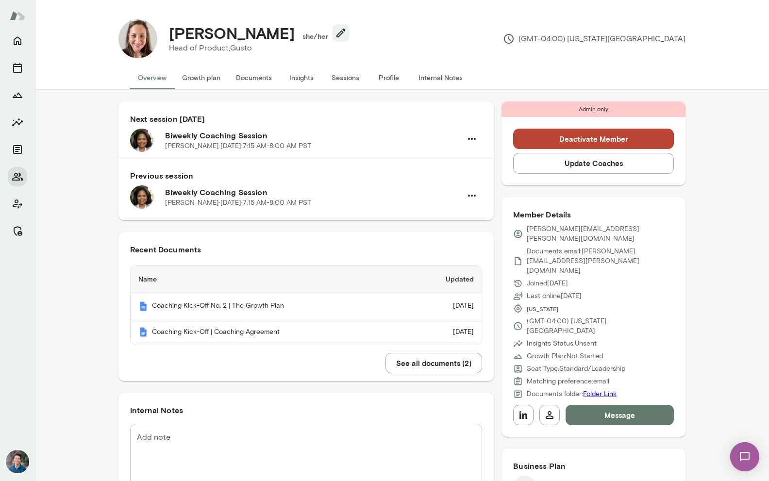  What do you see at coordinates (269, 332) in the screenshot?
I see `th: Coaching Kick-Off | Coaching Agreement` at bounding box center [269, 332].